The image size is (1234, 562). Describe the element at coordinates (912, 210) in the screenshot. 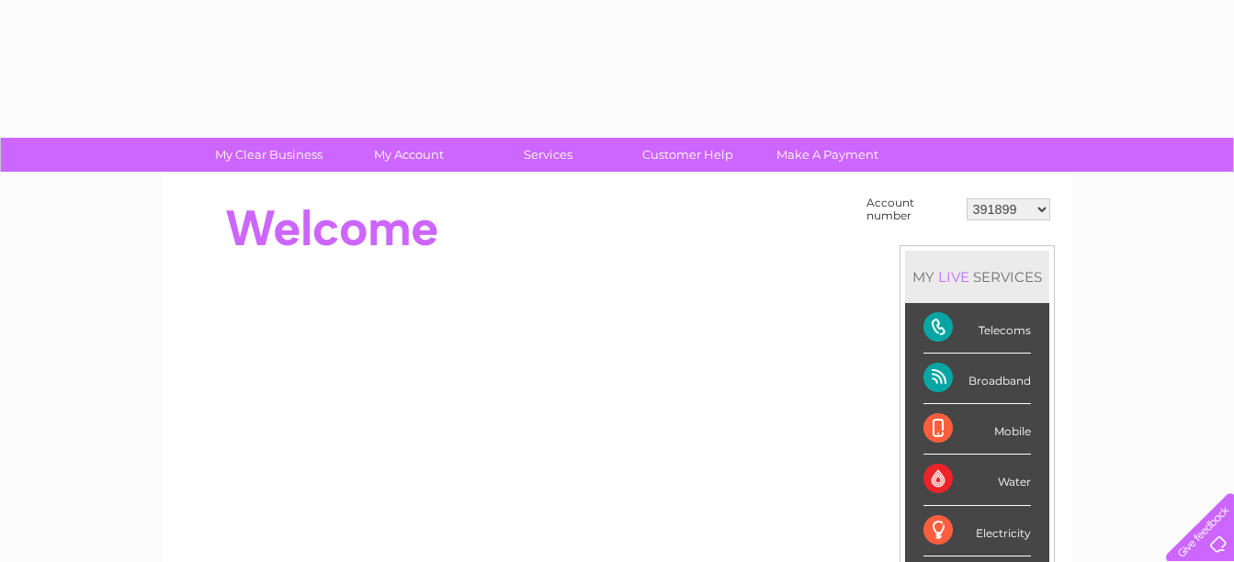

I see `td: Account number` at that location.